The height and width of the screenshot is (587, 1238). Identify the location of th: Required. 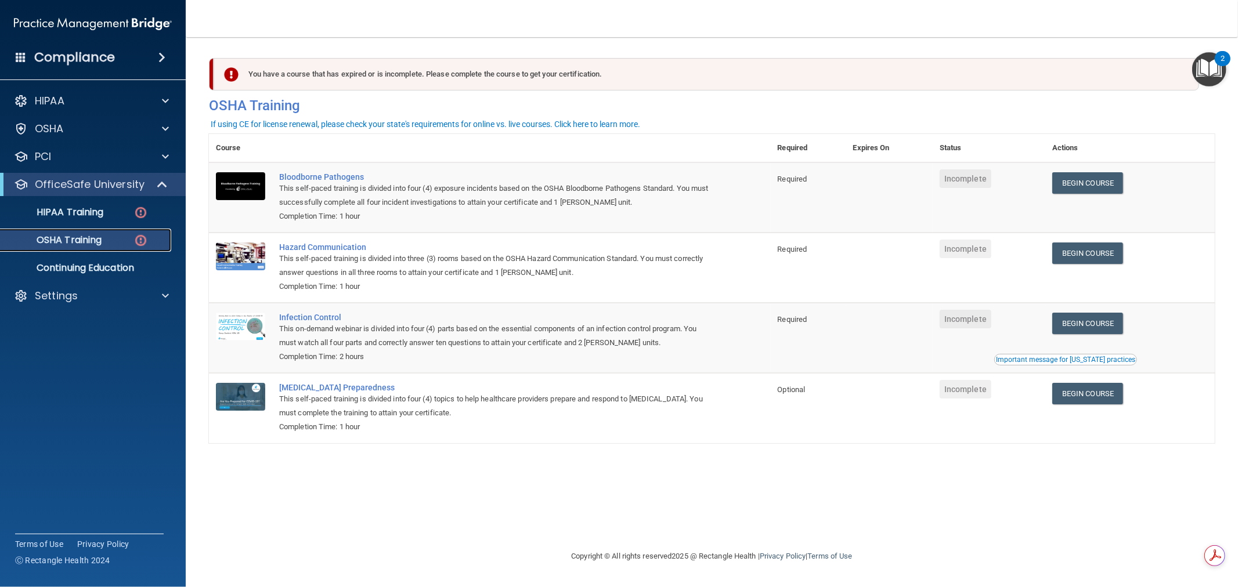
(809, 148).